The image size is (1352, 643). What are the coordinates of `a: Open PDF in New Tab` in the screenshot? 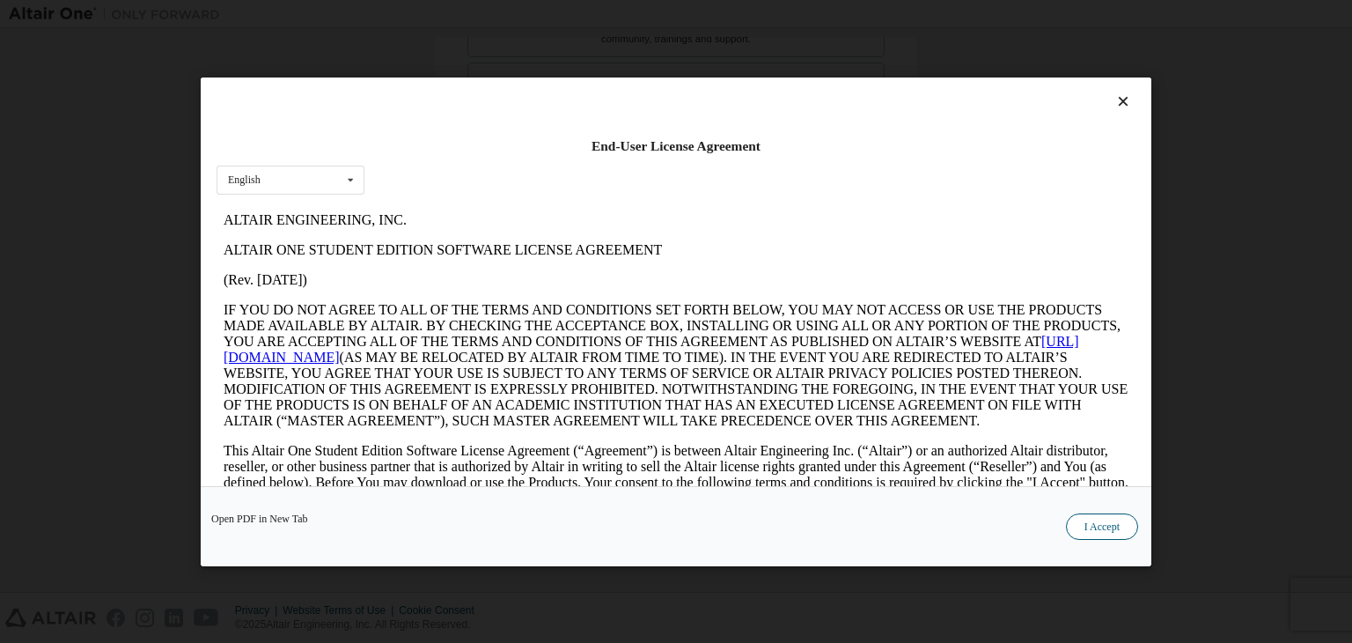 It's located at (260, 518).